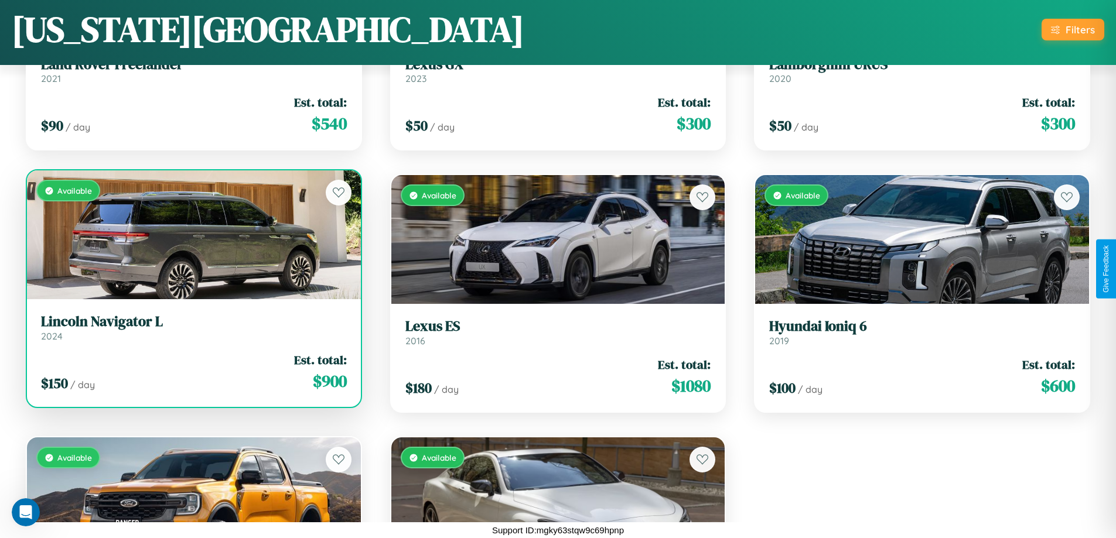 This screenshot has height=538, width=1116. Describe the element at coordinates (922, 326) in the screenshot. I see `h3: Hyundai Ioniq 6` at that location.